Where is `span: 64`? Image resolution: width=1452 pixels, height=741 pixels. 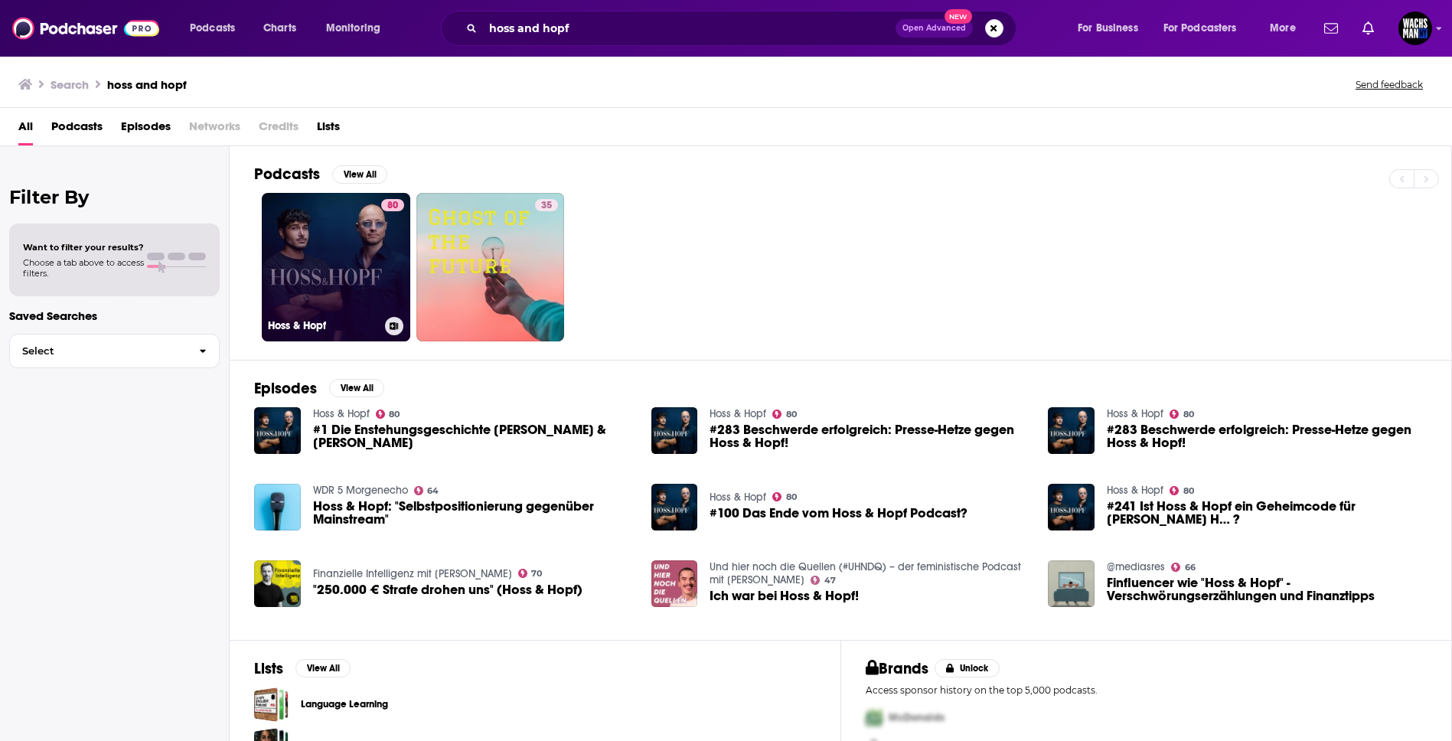 span: 64 is located at coordinates (432, 491).